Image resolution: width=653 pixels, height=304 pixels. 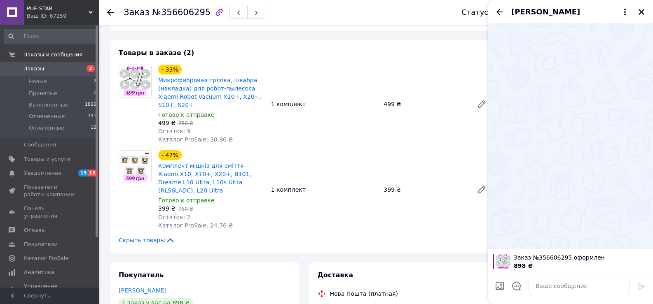 I want to click on span: 499 ₴, so click(x=167, y=123).